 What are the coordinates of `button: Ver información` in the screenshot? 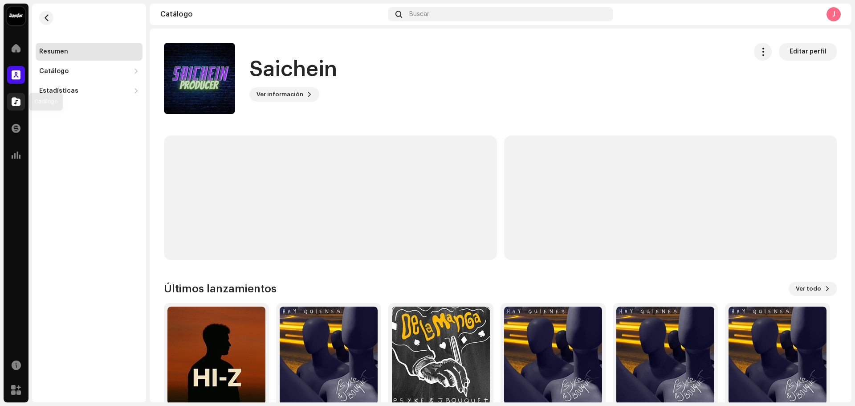 It's located at (284, 94).